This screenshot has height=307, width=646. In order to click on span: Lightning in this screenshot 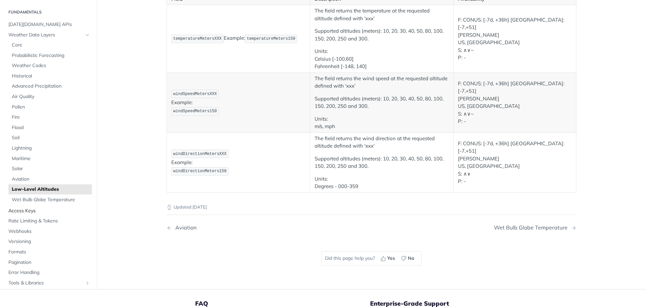, I will do `click(51, 148)`.